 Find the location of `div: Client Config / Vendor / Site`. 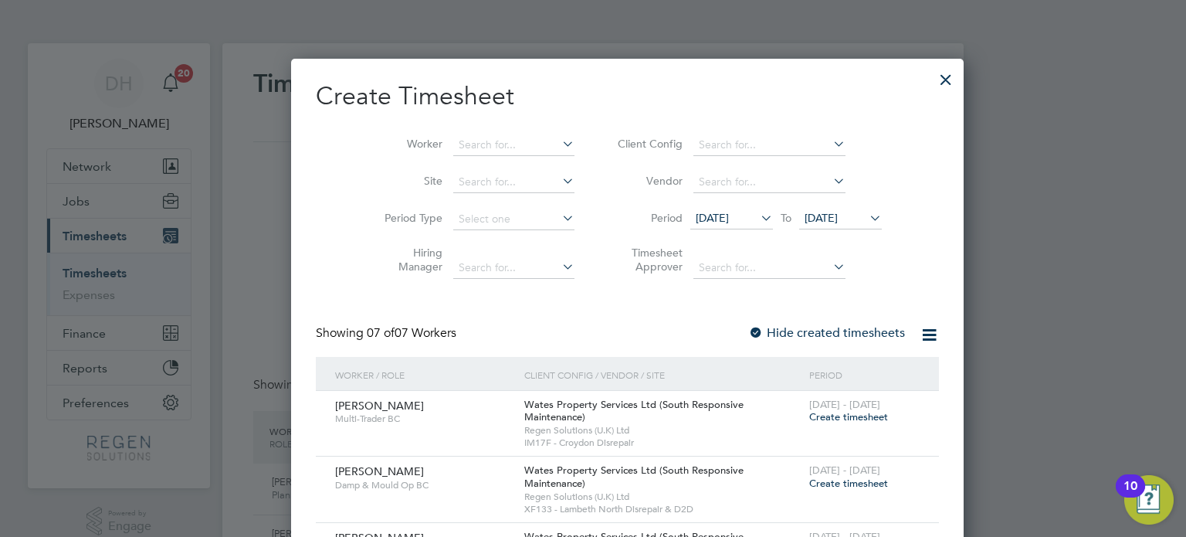

div: Client Config / Vendor / Site is located at coordinates (662, 374).